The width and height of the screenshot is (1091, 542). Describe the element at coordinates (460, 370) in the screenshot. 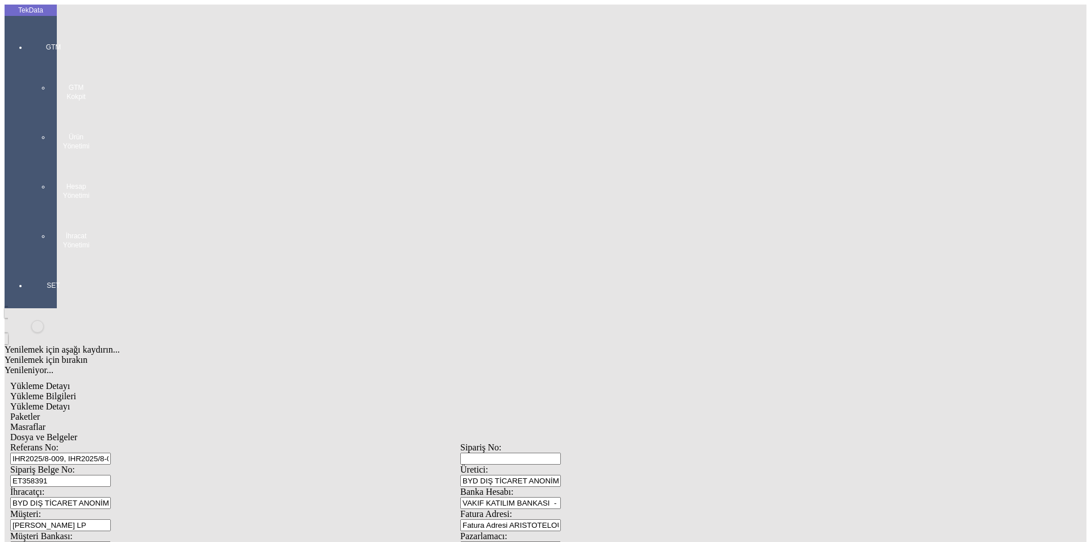

I see `div: Yenileniyor...` at that location.